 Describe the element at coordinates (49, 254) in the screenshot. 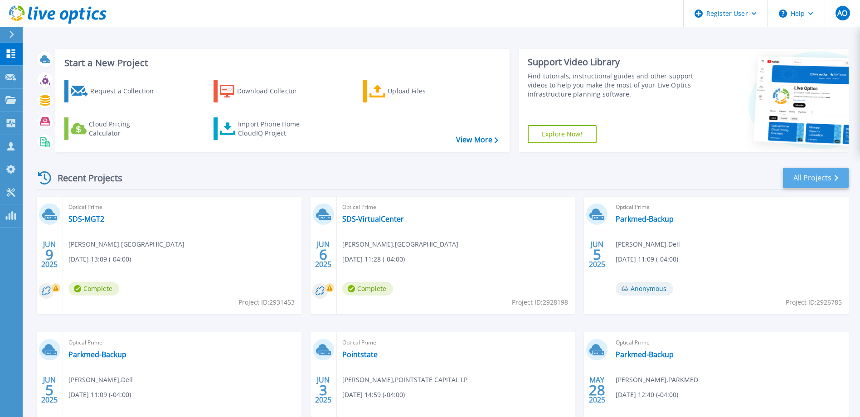

I see `span: 9` at that location.